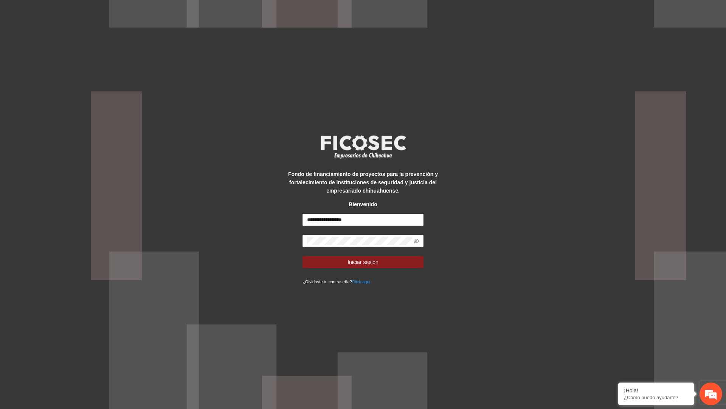 The image size is (726, 409). What do you see at coordinates (336, 282) in the screenshot?
I see `small: ¿Olvidaste tu contraseña?` at bounding box center [336, 282].